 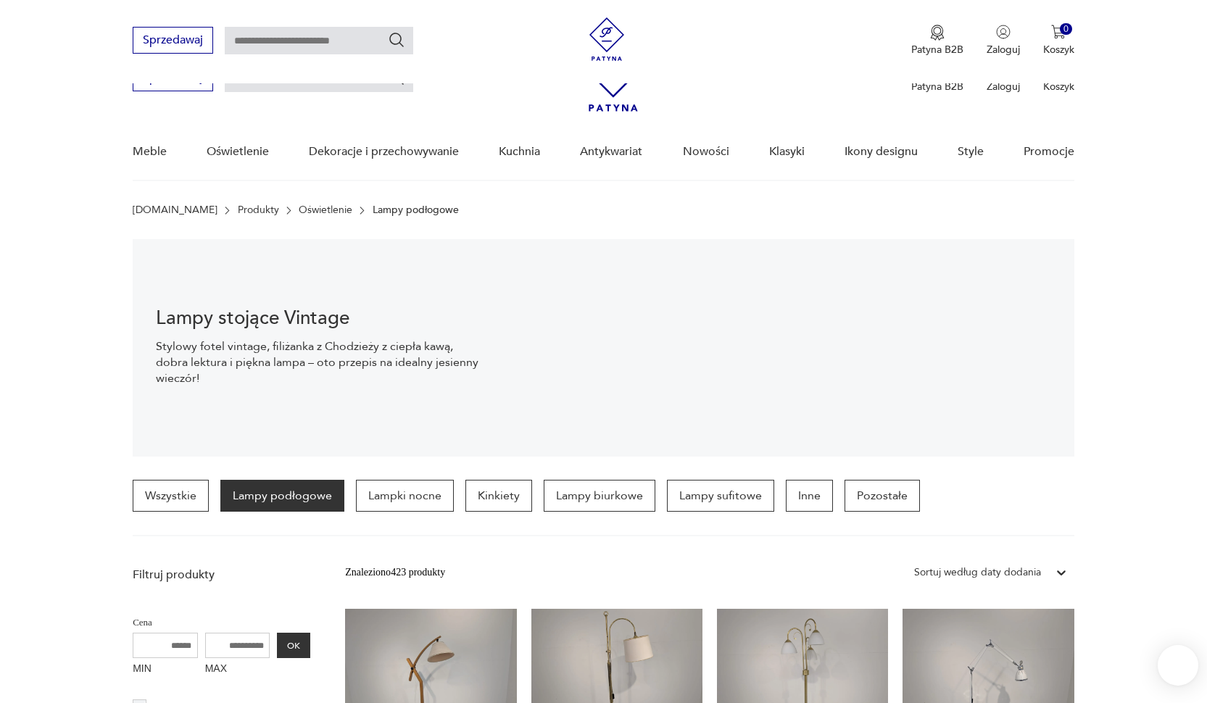 I want to click on a: Nowości, so click(x=706, y=152).